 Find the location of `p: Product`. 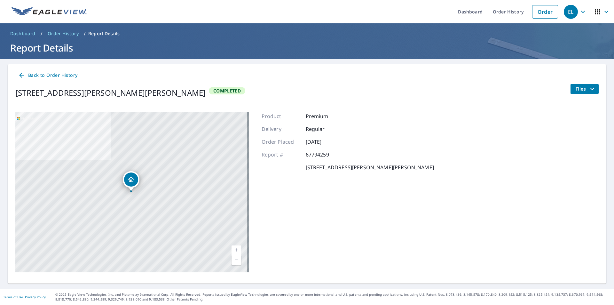

p: Product is located at coordinates (281, 116).